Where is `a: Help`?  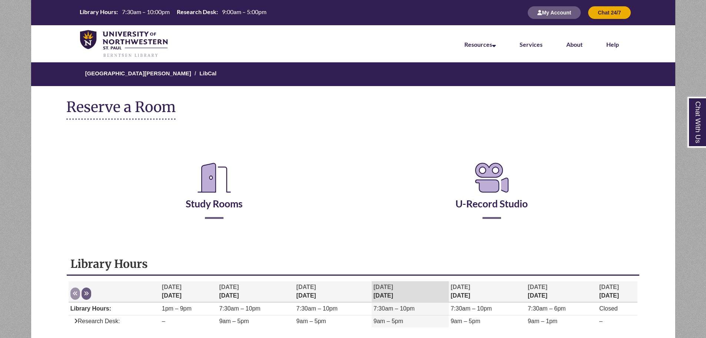 a: Help is located at coordinates (613, 44).